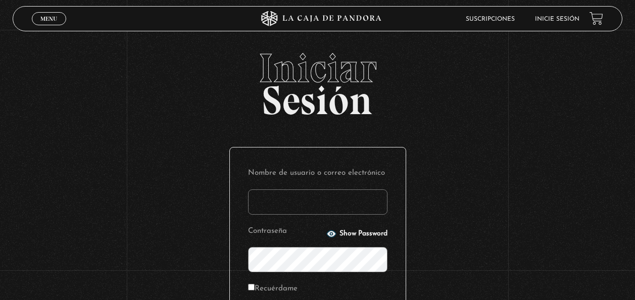 Image resolution: width=635 pixels, height=300 pixels. Describe the element at coordinates (318, 173) in the screenshot. I see `label: Nombre de usuario o correo electrónico` at that location.